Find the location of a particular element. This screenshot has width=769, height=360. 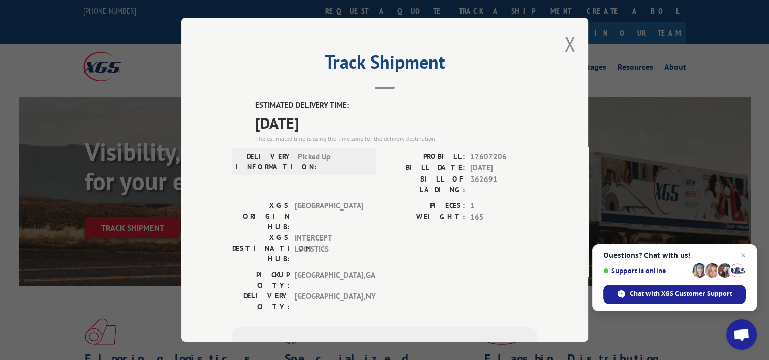

label: ESTIMATED DELIVERY TIME: is located at coordinates (396, 105).